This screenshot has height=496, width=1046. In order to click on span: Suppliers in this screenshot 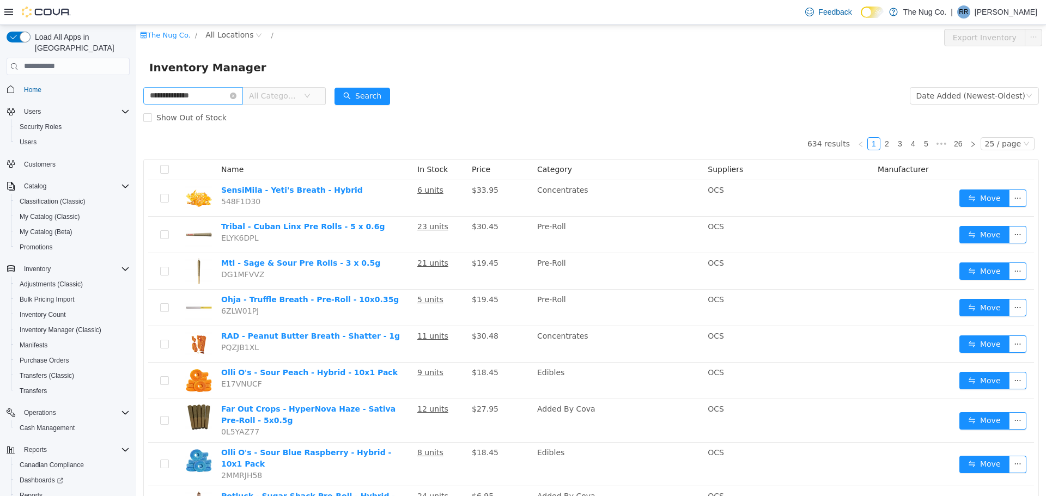, I will do `click(589, 144)`.